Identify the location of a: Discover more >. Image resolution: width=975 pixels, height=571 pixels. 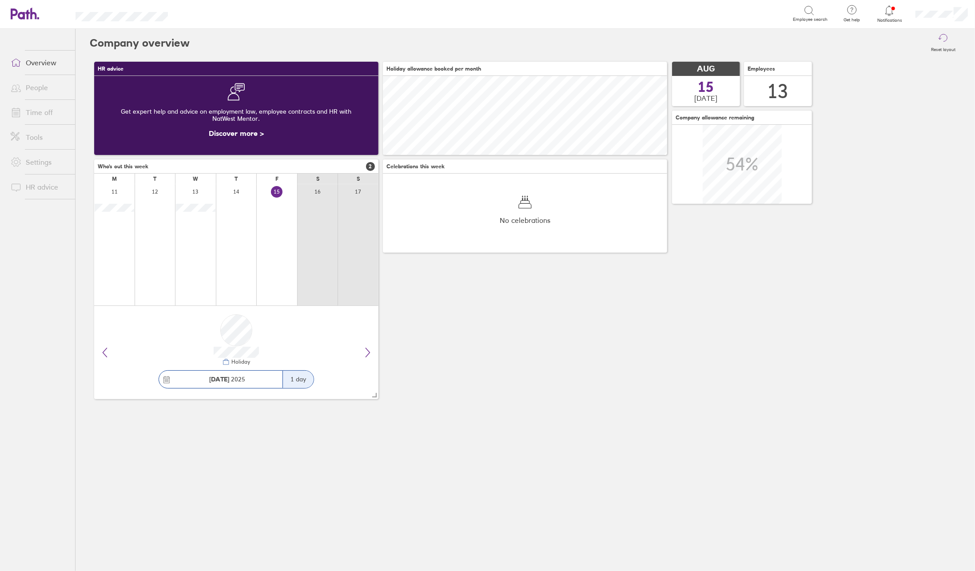
(236, 133).